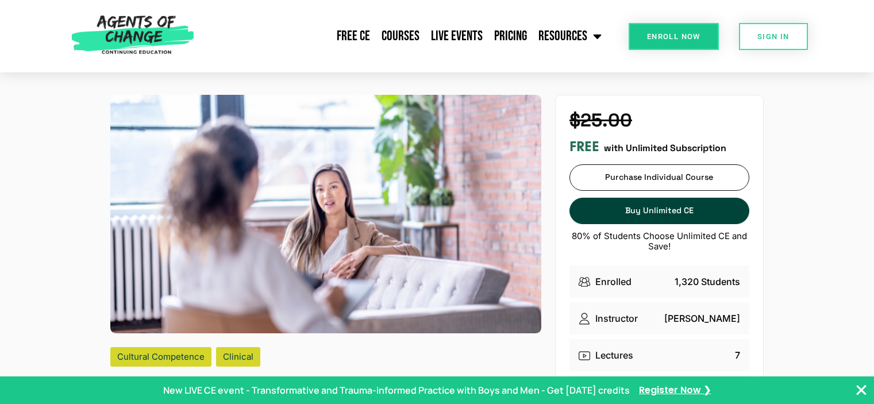 Image resolution: width=874 pixels, height=404 pixels. I want to click on p: 80% of Students Choose Unlimited CE and Save!, so click(659, 241).